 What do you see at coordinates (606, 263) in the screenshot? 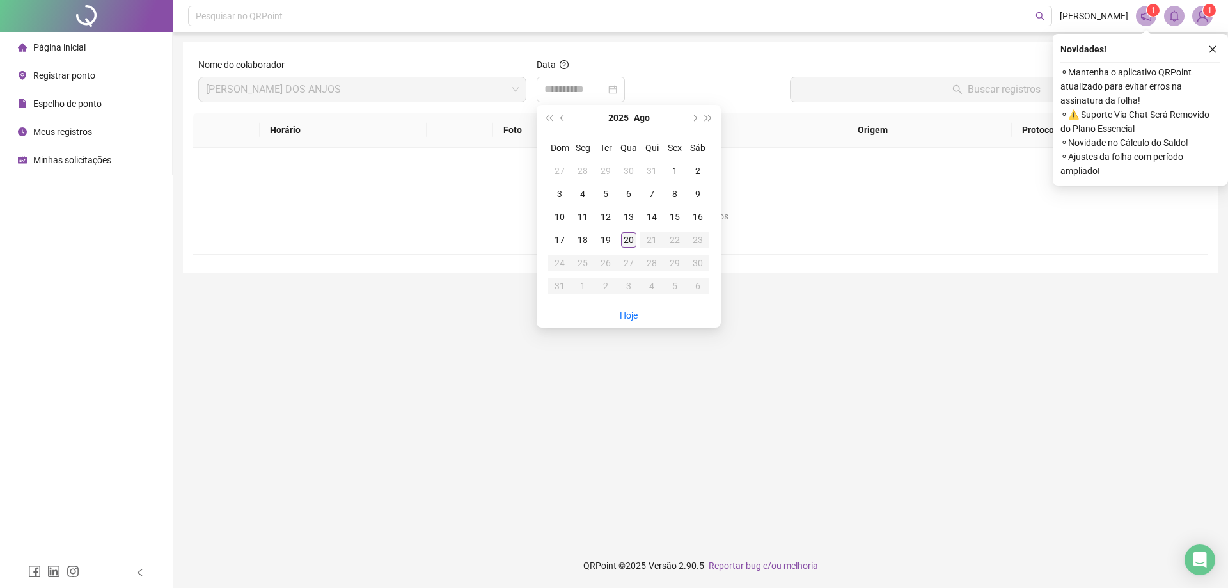
I see `td: 2025-08-26` at bounding box center [606, 263].